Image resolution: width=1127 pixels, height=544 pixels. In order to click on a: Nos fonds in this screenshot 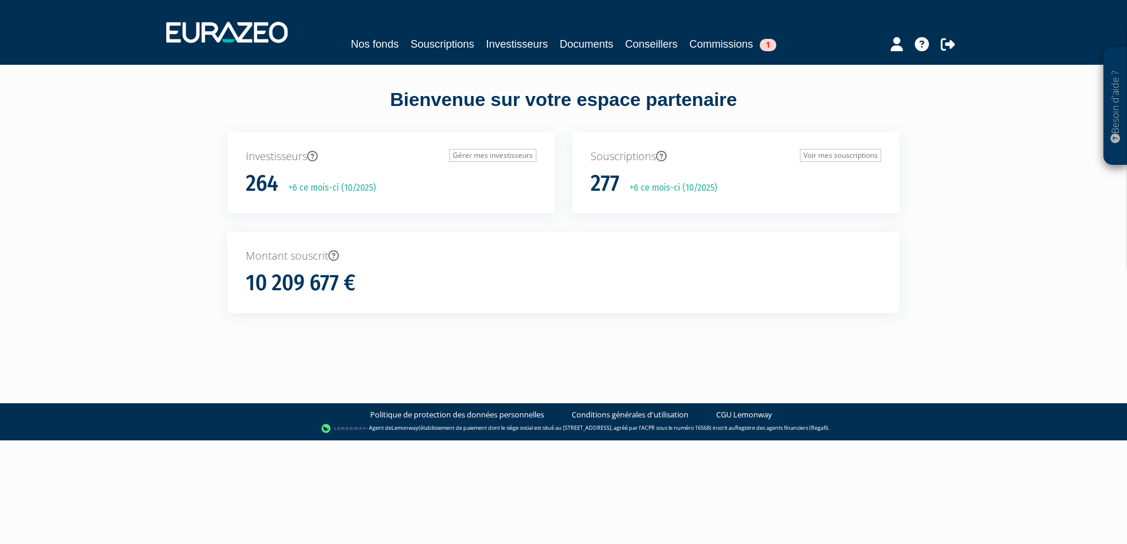, I will do `click(374, 44)`.